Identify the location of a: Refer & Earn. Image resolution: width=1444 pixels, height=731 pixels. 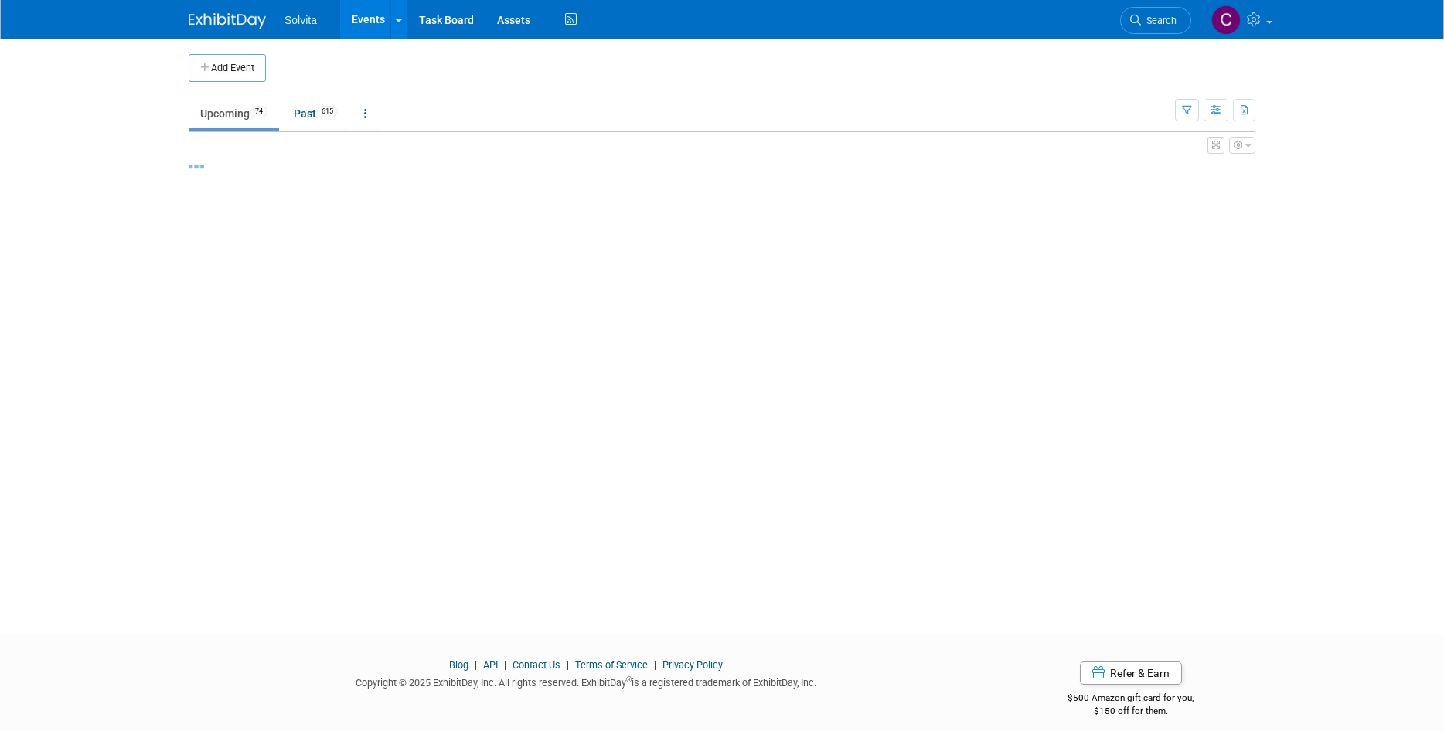
(1131, 673).